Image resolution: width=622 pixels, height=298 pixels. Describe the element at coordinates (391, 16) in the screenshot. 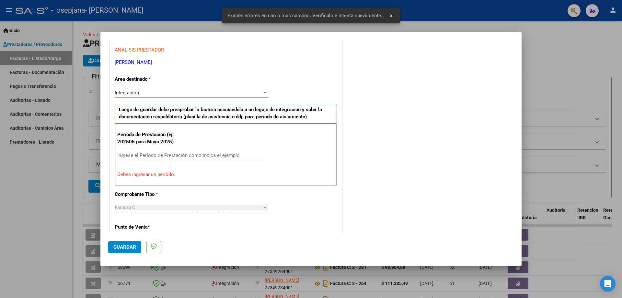

I see `span: x` at that location.